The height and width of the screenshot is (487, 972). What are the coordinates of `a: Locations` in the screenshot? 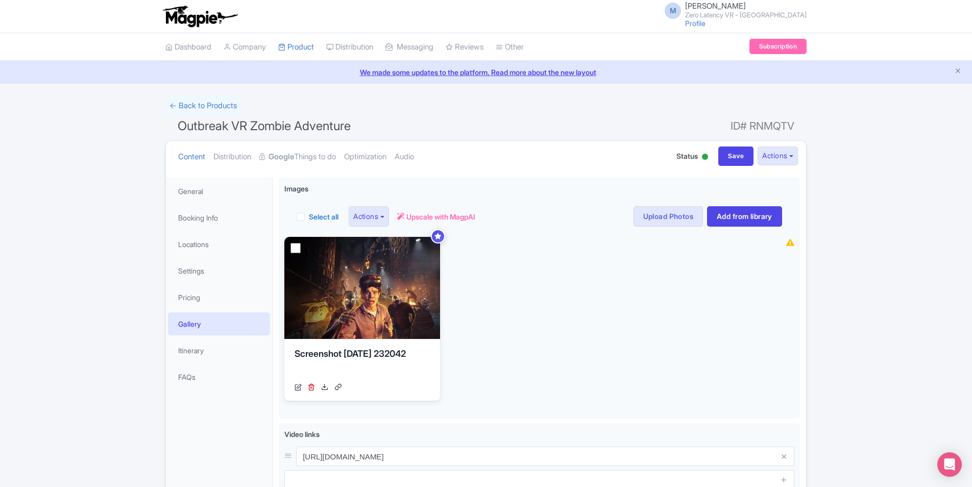 It's located at (219, 244).